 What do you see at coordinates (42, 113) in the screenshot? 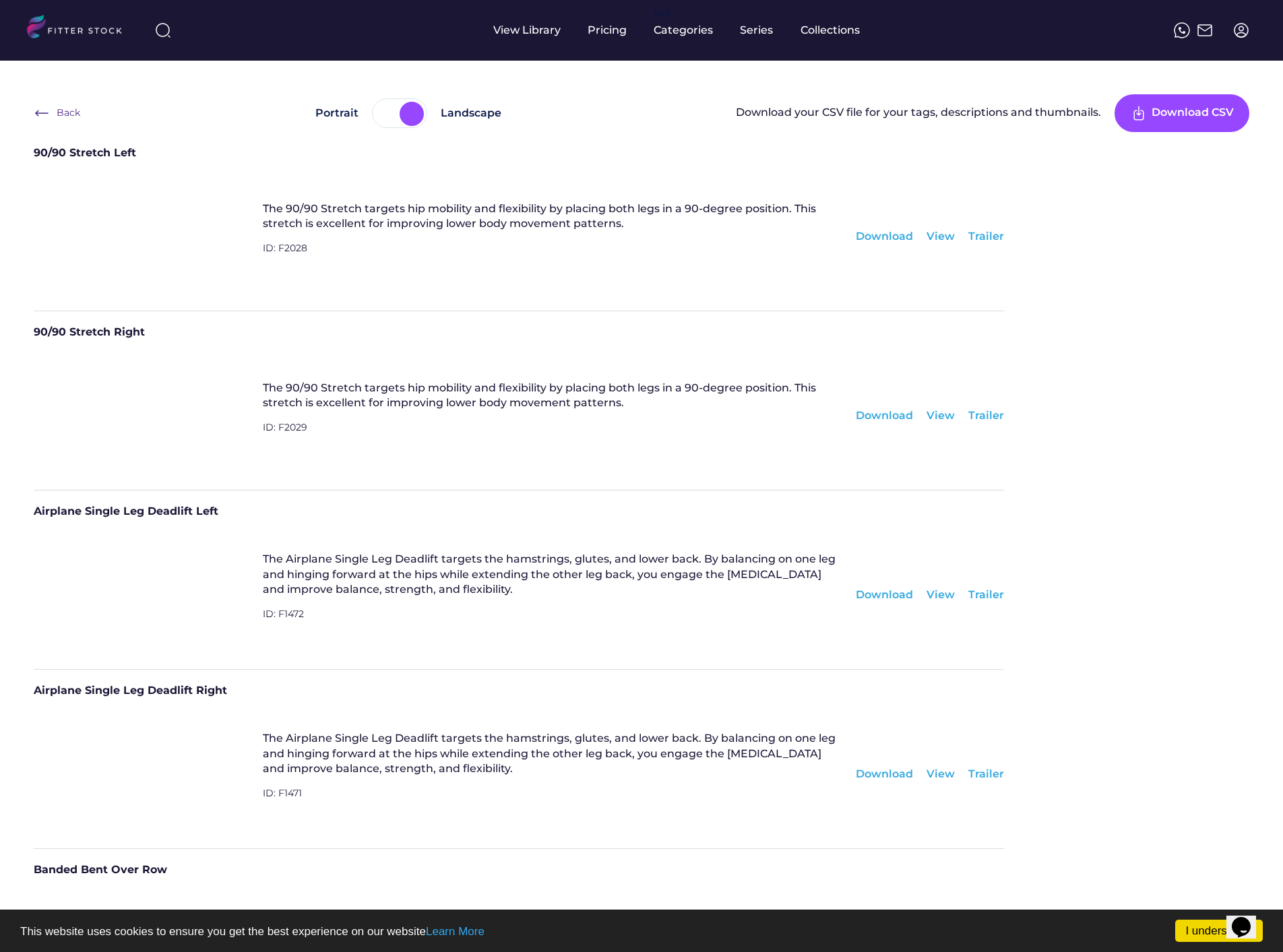
I see `img: Frame%20%286%29.svg` at bounding box center [42, 113].